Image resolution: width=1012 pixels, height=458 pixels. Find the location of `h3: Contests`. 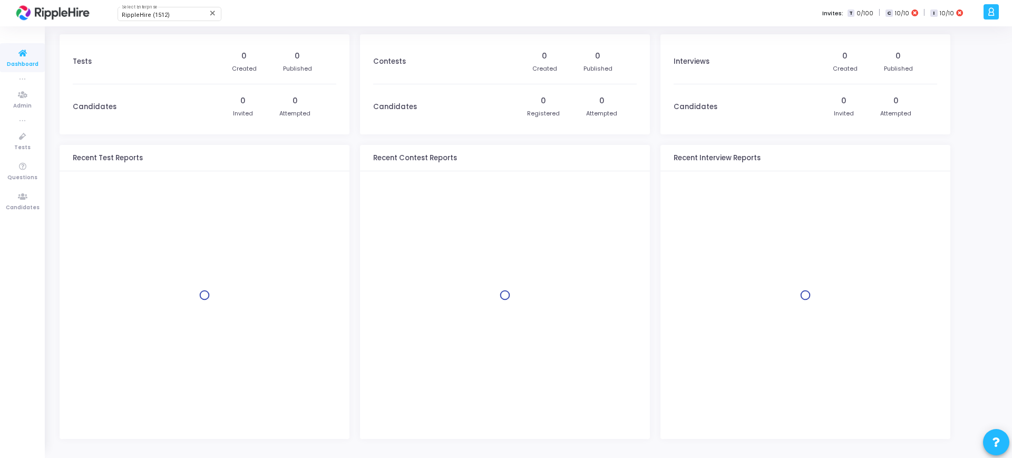

h3: Contests is located at coordinates (389, 62).